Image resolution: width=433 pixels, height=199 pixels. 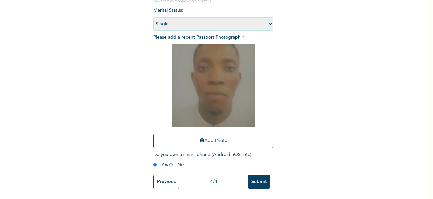 I want to click on button: Add Photo, so click(x=213, y=141).